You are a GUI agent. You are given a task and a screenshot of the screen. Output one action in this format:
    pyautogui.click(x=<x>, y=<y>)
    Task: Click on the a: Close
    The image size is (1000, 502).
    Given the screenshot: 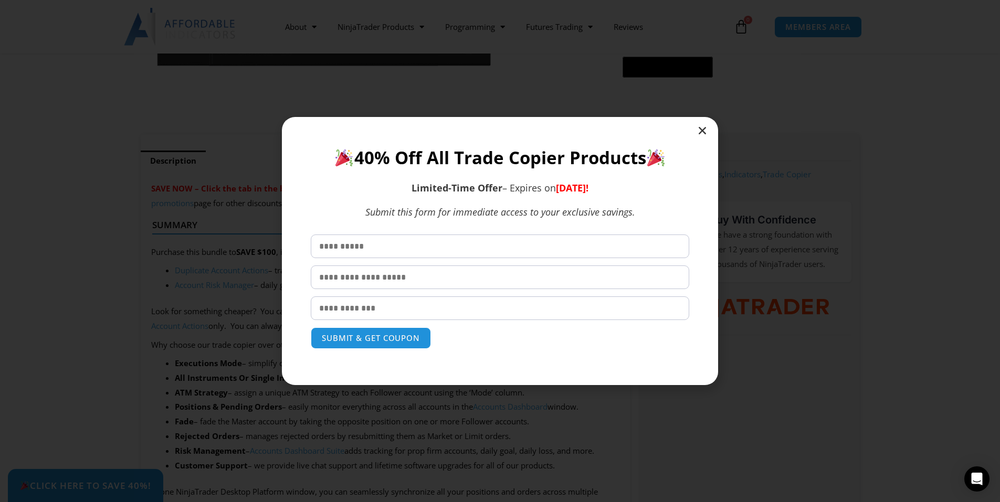 What is the action you would take?
    pyautogui.click(x=702, y=131)
    